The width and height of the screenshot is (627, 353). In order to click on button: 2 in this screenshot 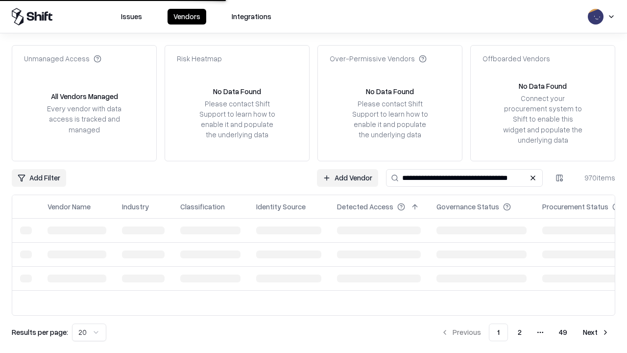, I will do `click(520, 332)`.